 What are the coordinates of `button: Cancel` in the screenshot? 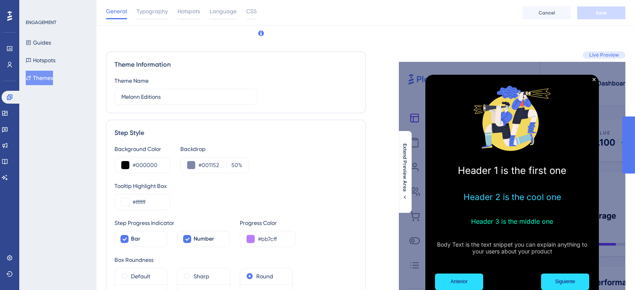 It's located at (547, 13).